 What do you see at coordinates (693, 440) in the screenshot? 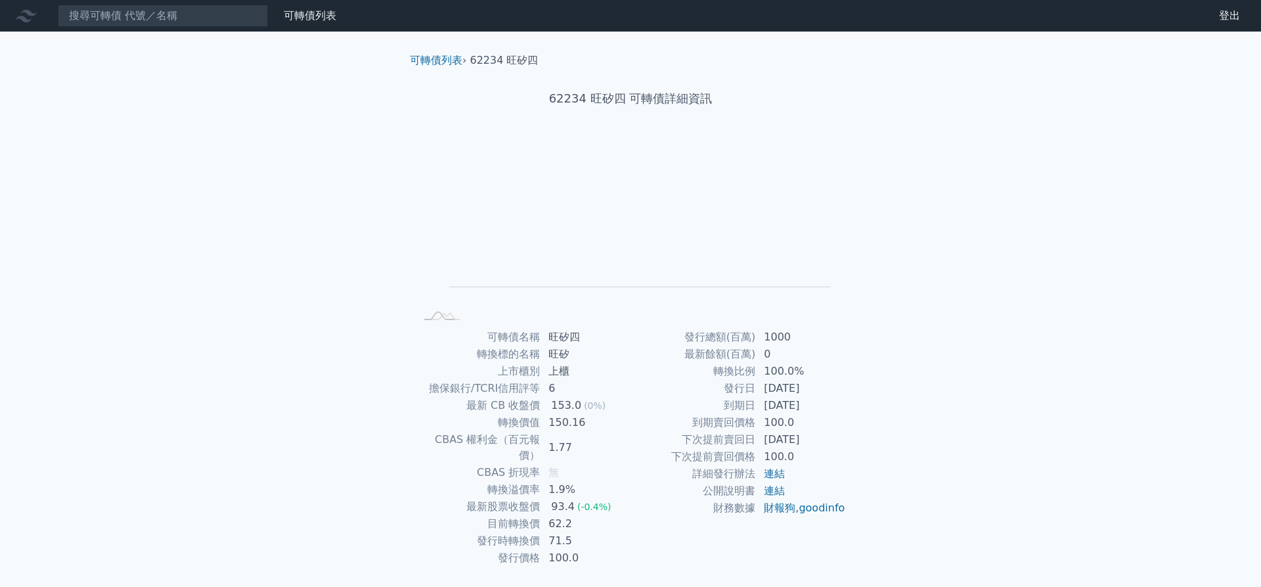
I see `td: 下次提前賣回日` at bounding box center [693, 440].